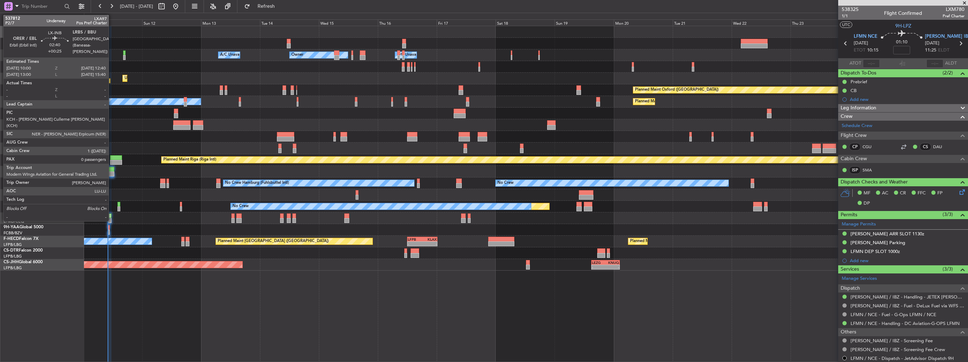 This screenshot has width=968, height=362. I want to click on span: T7-DYN, so click(11, 192).